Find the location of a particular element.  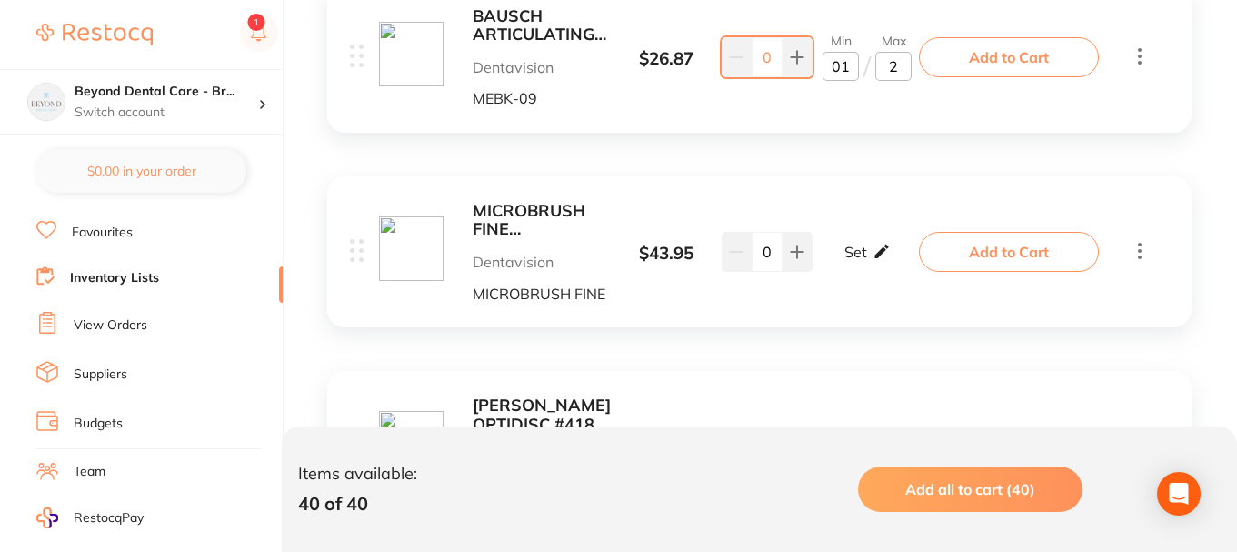

a: Restocq Logo is located at coordinates (94, 35).